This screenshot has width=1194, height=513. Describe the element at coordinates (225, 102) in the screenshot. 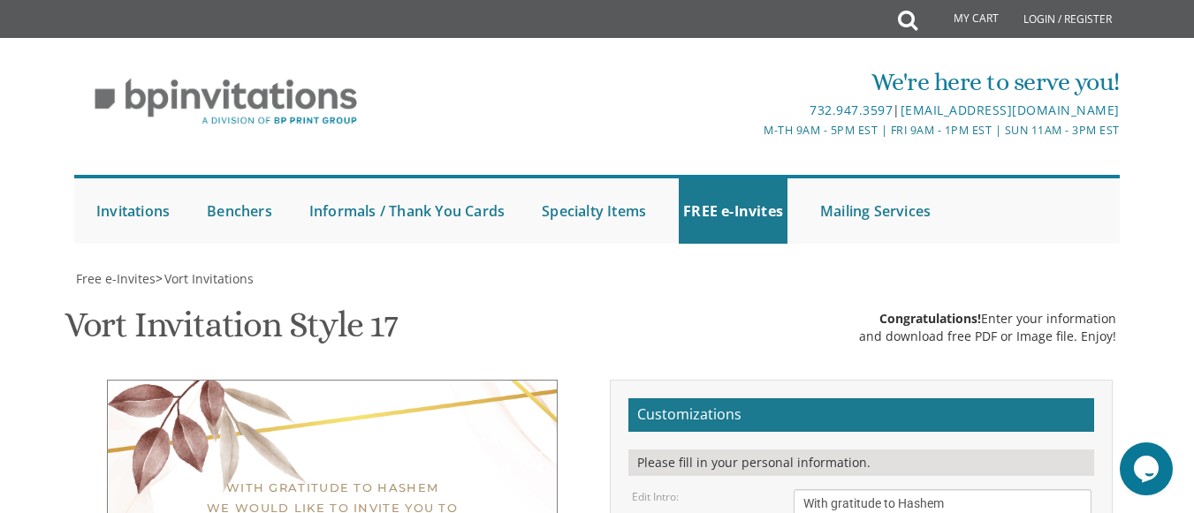

I see `img: BP Invitation Loft` at that location.